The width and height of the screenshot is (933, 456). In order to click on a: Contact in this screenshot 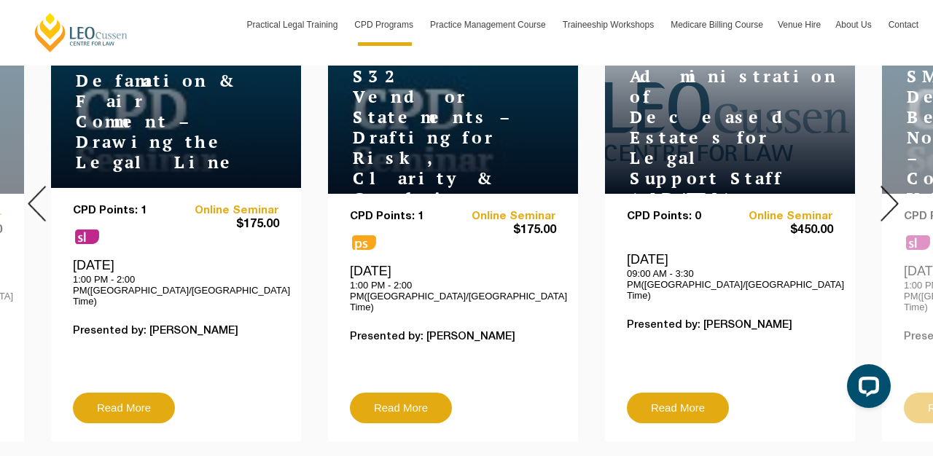, I will do `click(903, 25)`.